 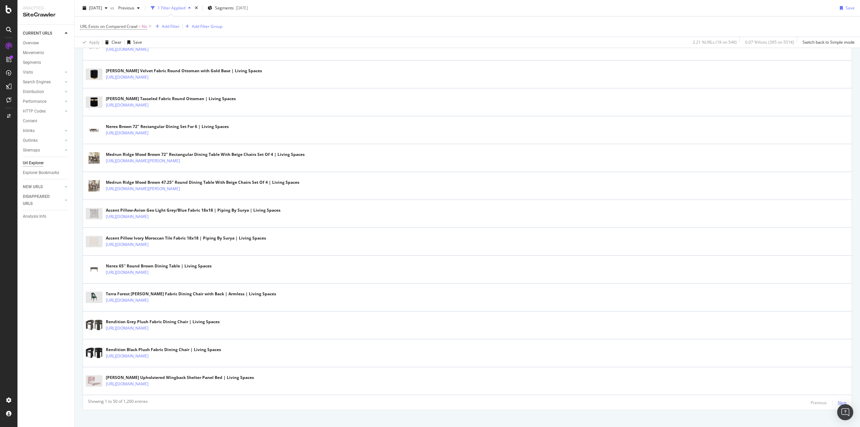 What do you see at coordinates (171, 26) in the screenshot?
I see `div: Add Filter` at bounding box center [171, 26].